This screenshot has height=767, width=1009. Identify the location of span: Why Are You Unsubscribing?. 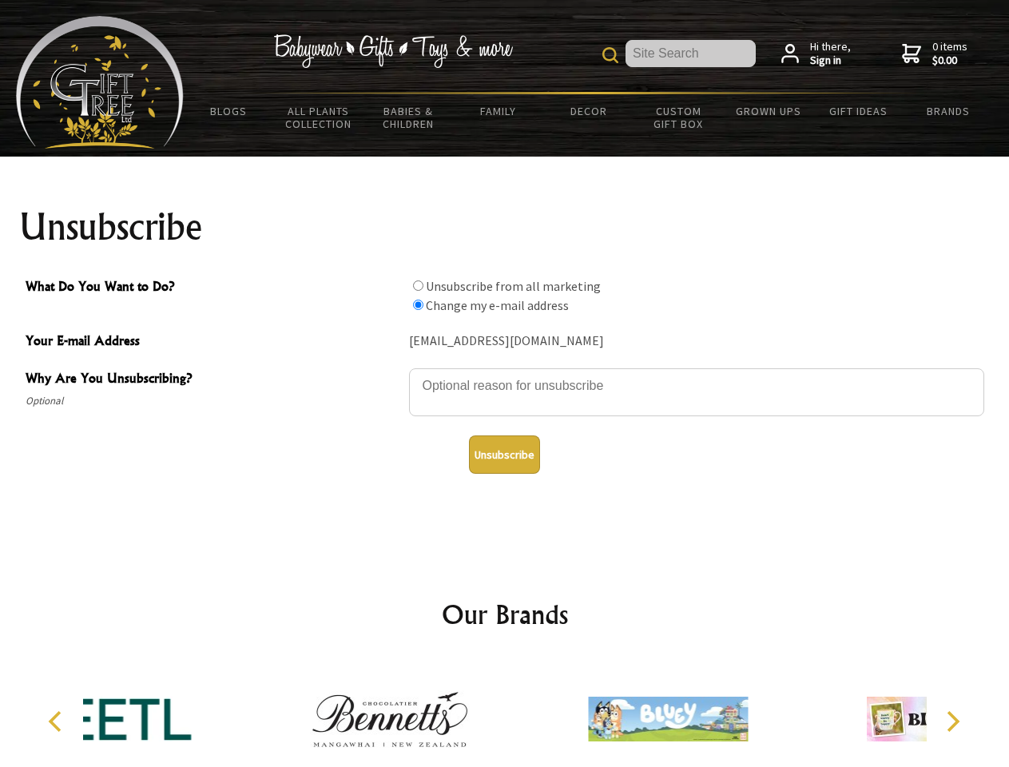
(213, 379).